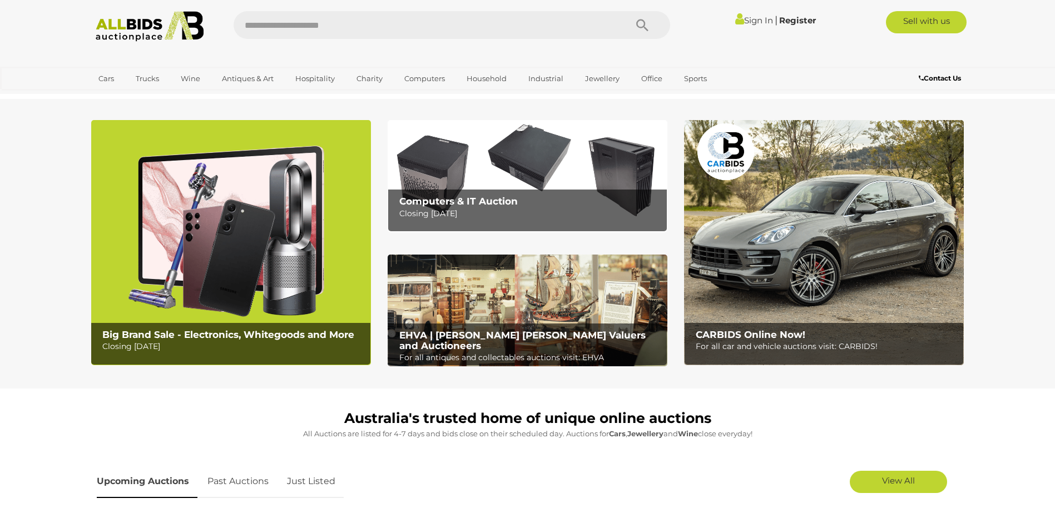 The height and width of the screenshot is (518, 1055). What do you see at coordinates (528, 419) in the screenshot?
I see `h1: Australia's trusted home of unique online auctions` at bounding box center [528, 419].